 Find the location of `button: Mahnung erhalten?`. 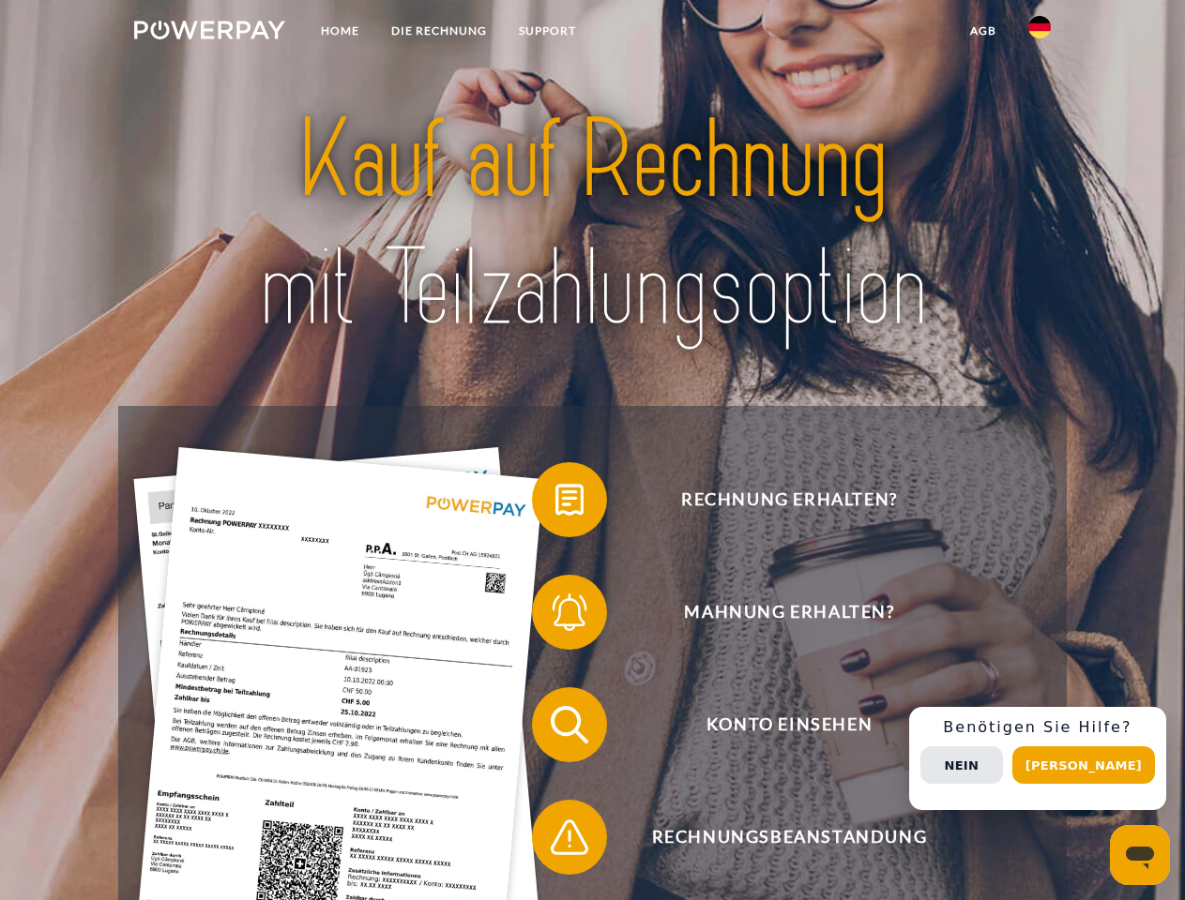

button: Mahnung erhalten? is located at coordinates (776, 612).